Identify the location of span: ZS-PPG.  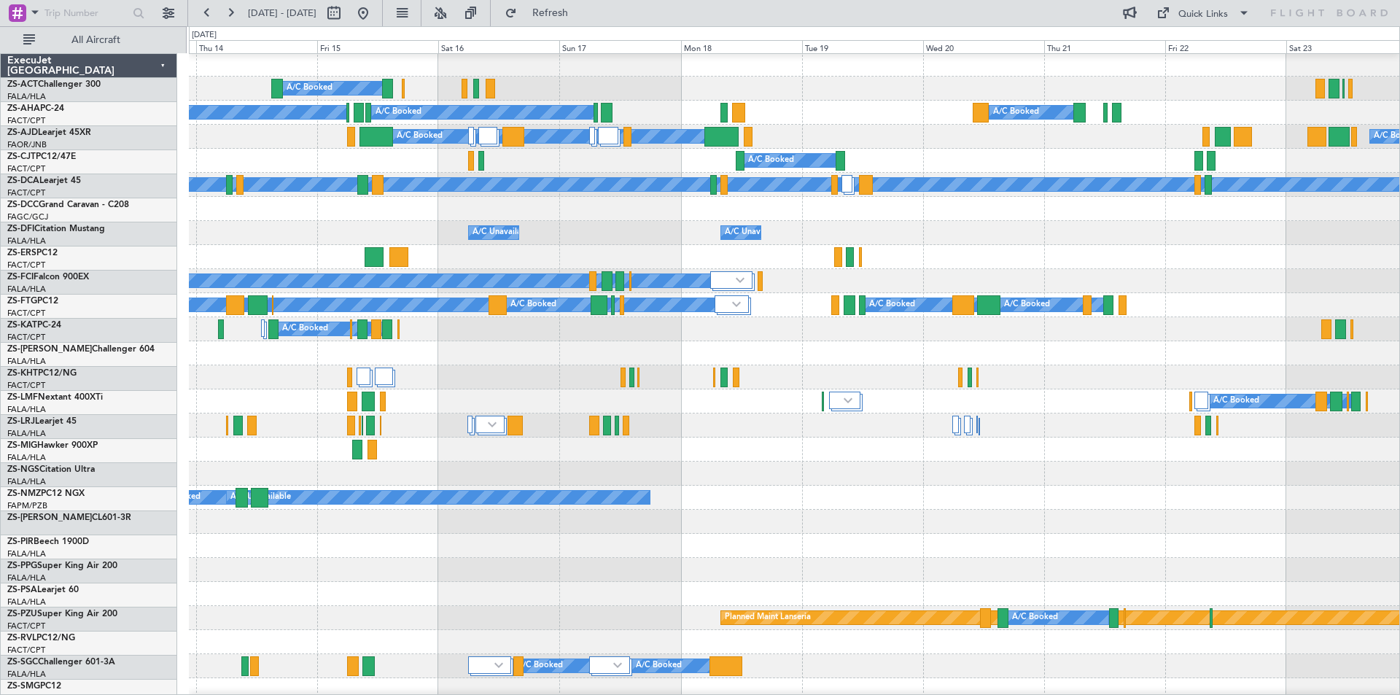
(22, 566).